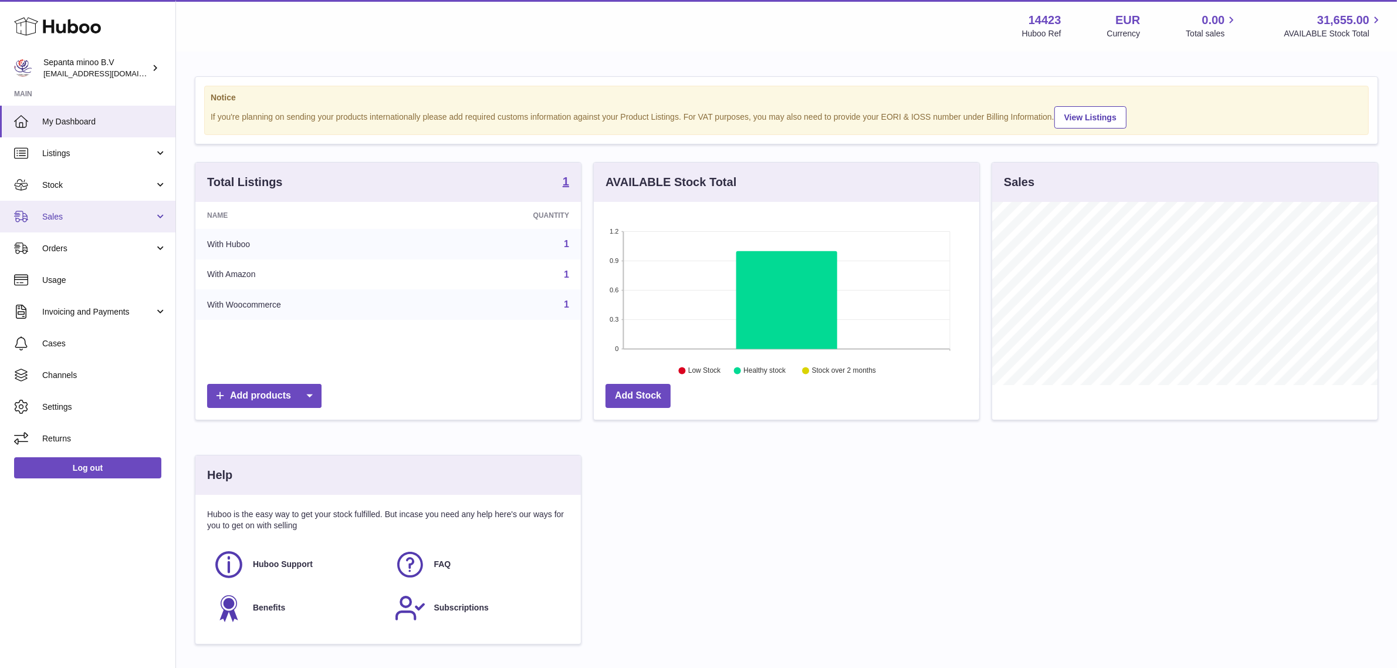 The height and width of the screenshot is (668, 1397). What do you see at coordinates (1213, 20) in the screenshot?
I see `span: 0.00` at bounding box center [1213, 20].